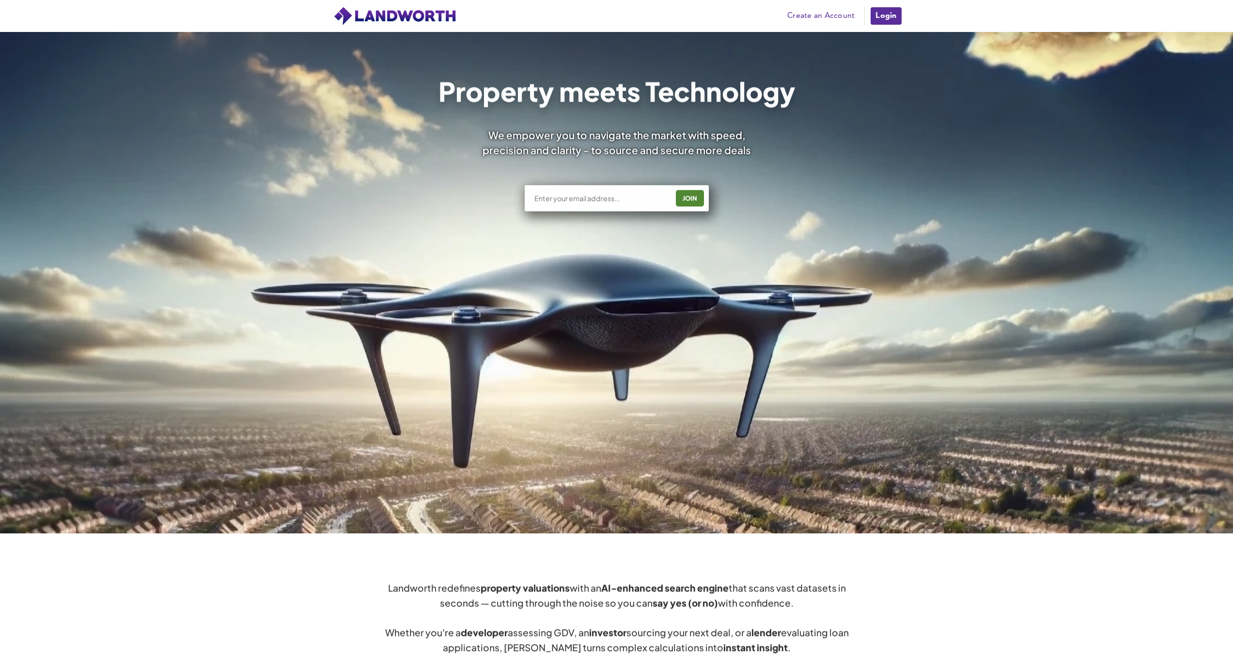 This screenshot has width=1233, height=655. What do you see at coordinates (765, 633) in the screenshot?
I see `strong: lender` at bounding box center [765, 633].